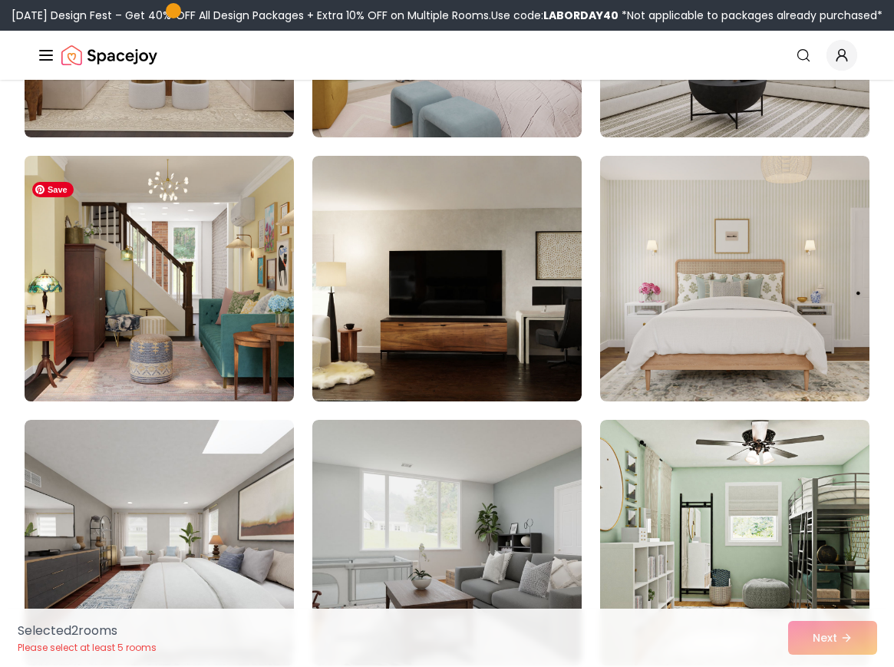  I want to click on img: Room room-52, so click(159, 543).